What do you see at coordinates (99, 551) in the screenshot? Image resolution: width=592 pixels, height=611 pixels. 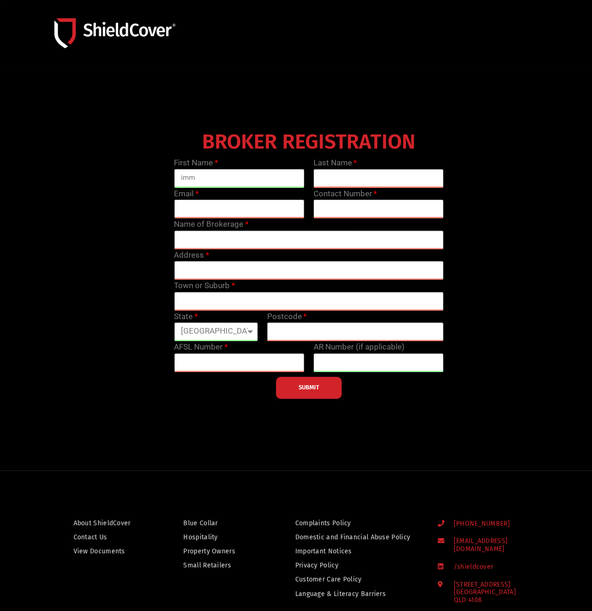 I see `span: View Documents` at bounding box center [99, 551].